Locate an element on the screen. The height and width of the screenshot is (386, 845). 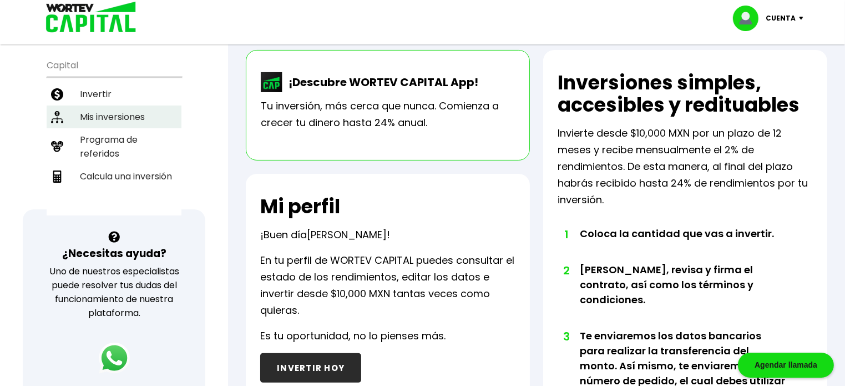
li: Programa de referidos is located at coordinates (114, 147).